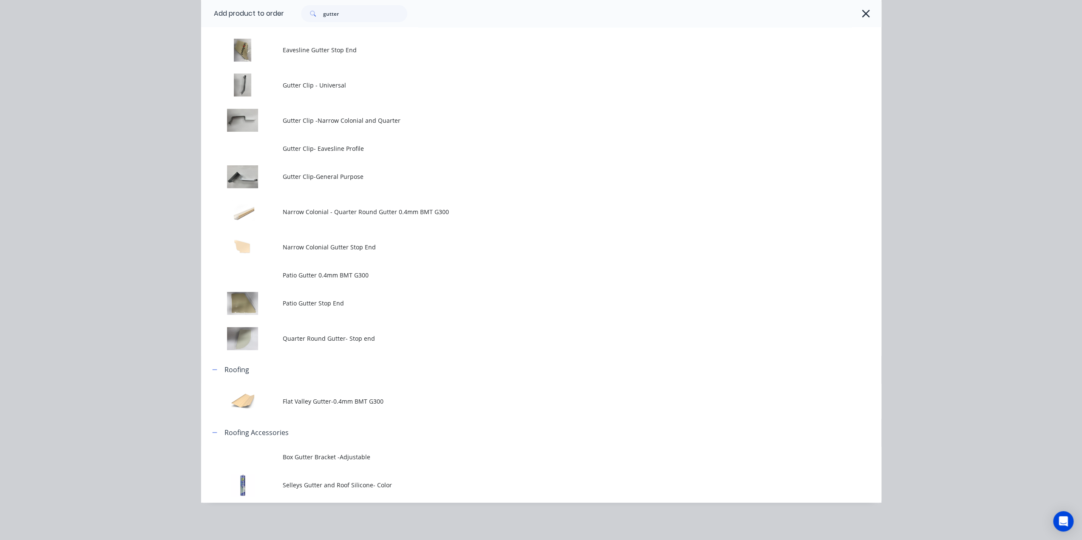 Image resolution: width=1082 pixels, height=540 pixels. What do you see at coordinates (237, 370) in the screenshot?
I see `div: Roofing` at bounding box center [237, 370].